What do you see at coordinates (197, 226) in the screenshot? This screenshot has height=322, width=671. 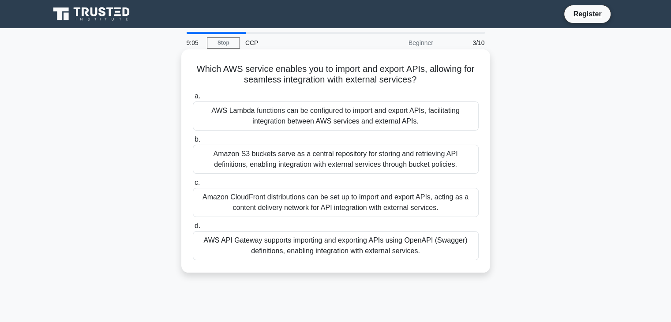 I see `span: d.` at bounding box center [197, 226].